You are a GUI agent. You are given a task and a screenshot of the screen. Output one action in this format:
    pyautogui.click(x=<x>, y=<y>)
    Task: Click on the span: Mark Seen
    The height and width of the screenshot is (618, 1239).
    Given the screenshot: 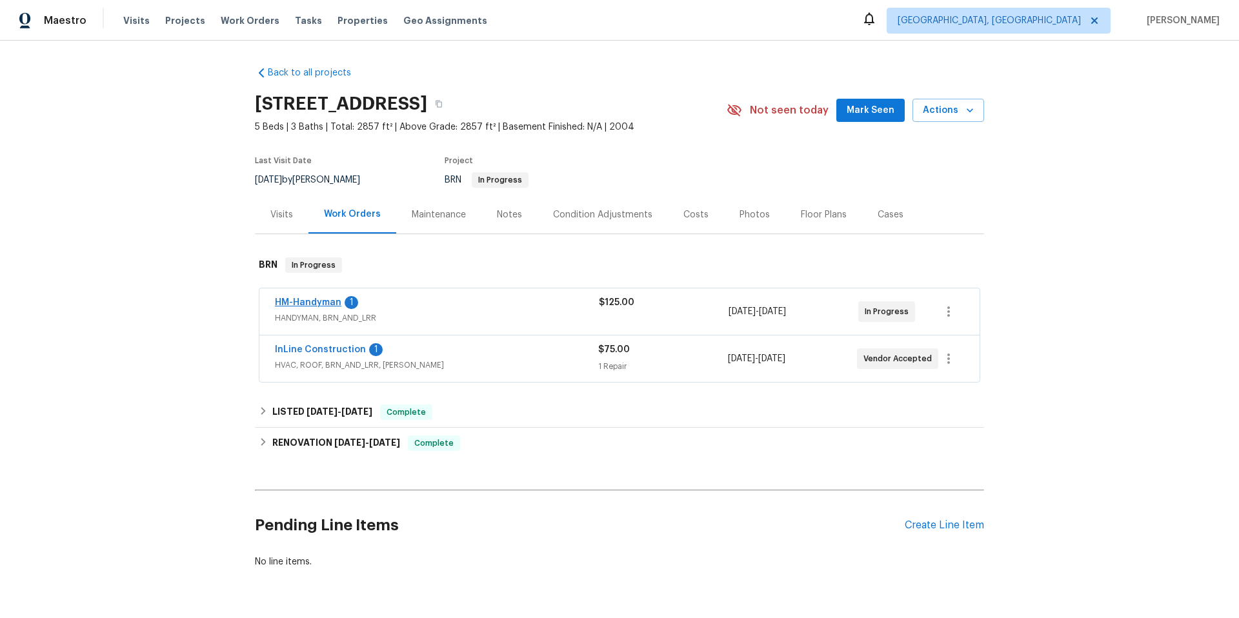 What is the action you would take?
    pyautogui.click(x=870, y=110)
    